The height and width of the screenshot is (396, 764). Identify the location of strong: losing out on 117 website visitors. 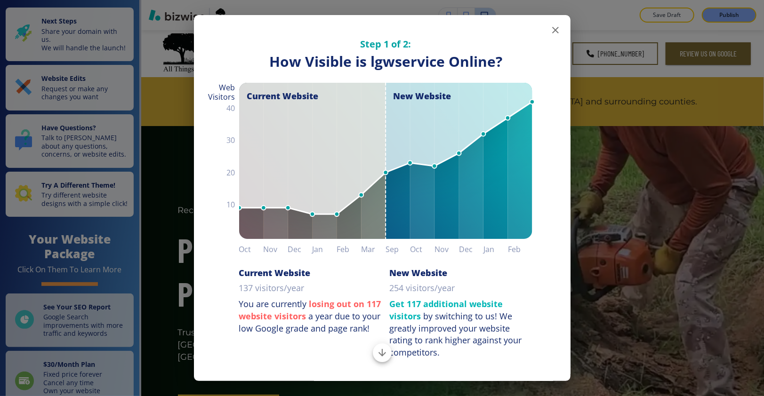
(310, 310).